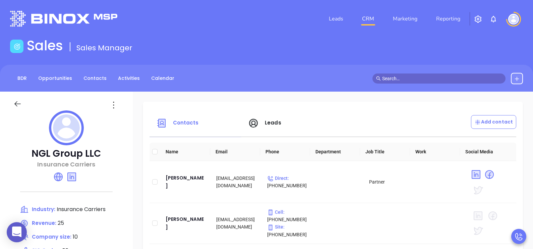 This screenshot has height=249, width=533. Describe the element at coordinates (129, 78) in the screenshot. I see `a: Activities` at that location.